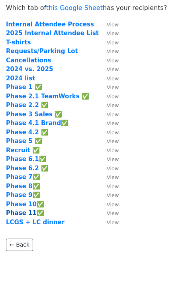  What do you see at coordinates (23, 186) in the screenshot?
I see `strong: Phase 8✅` at bounding box center [23, 186].